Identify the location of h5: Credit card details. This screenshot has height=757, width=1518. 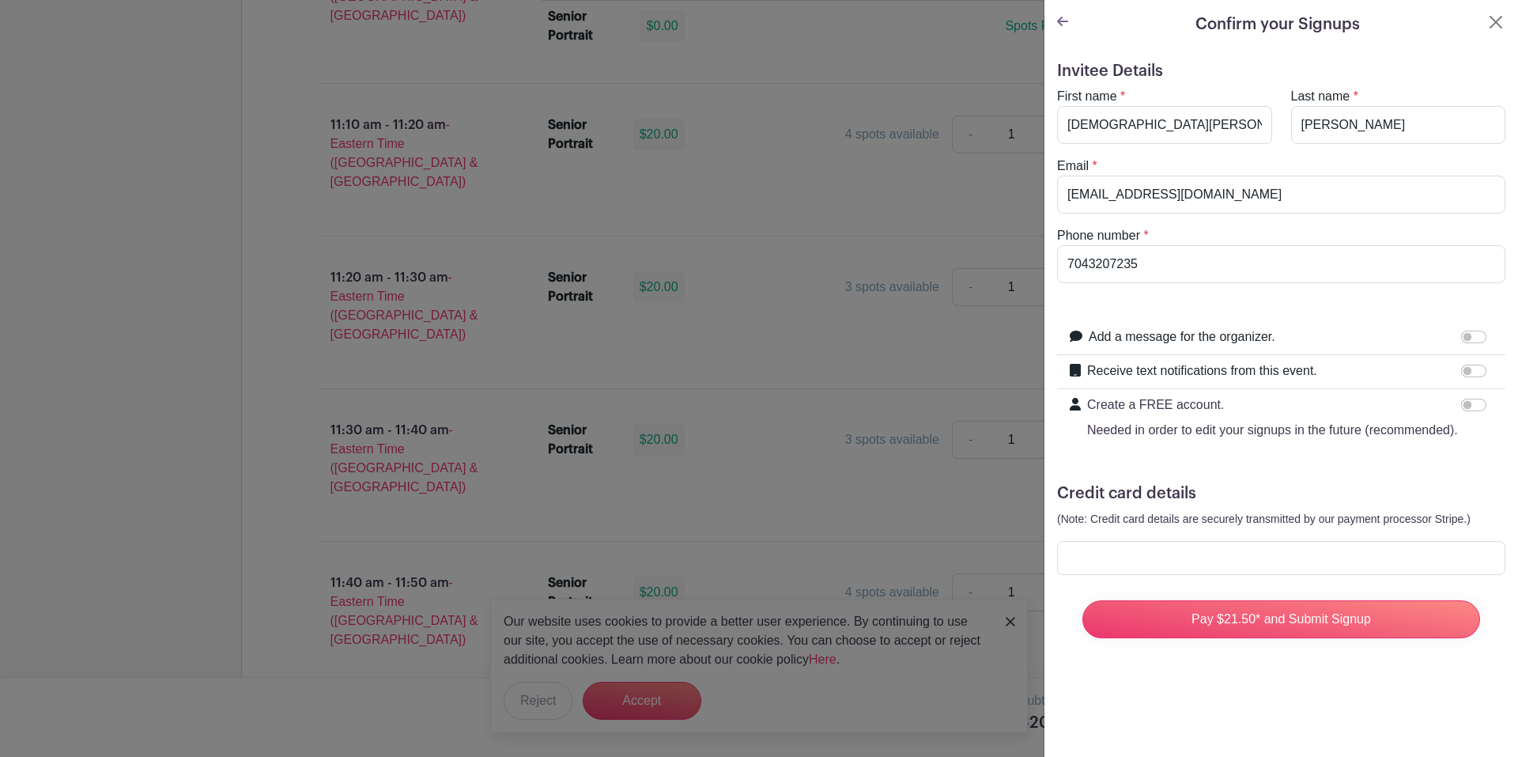
(1281, 493).